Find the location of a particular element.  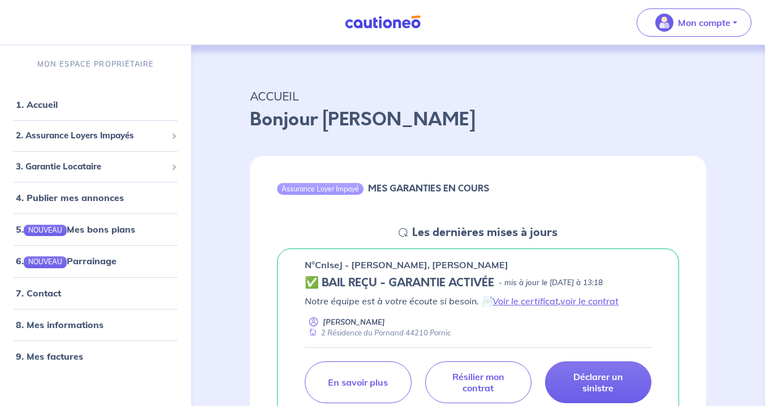

a: Voir le certificat is located at coordinates (525, 301).